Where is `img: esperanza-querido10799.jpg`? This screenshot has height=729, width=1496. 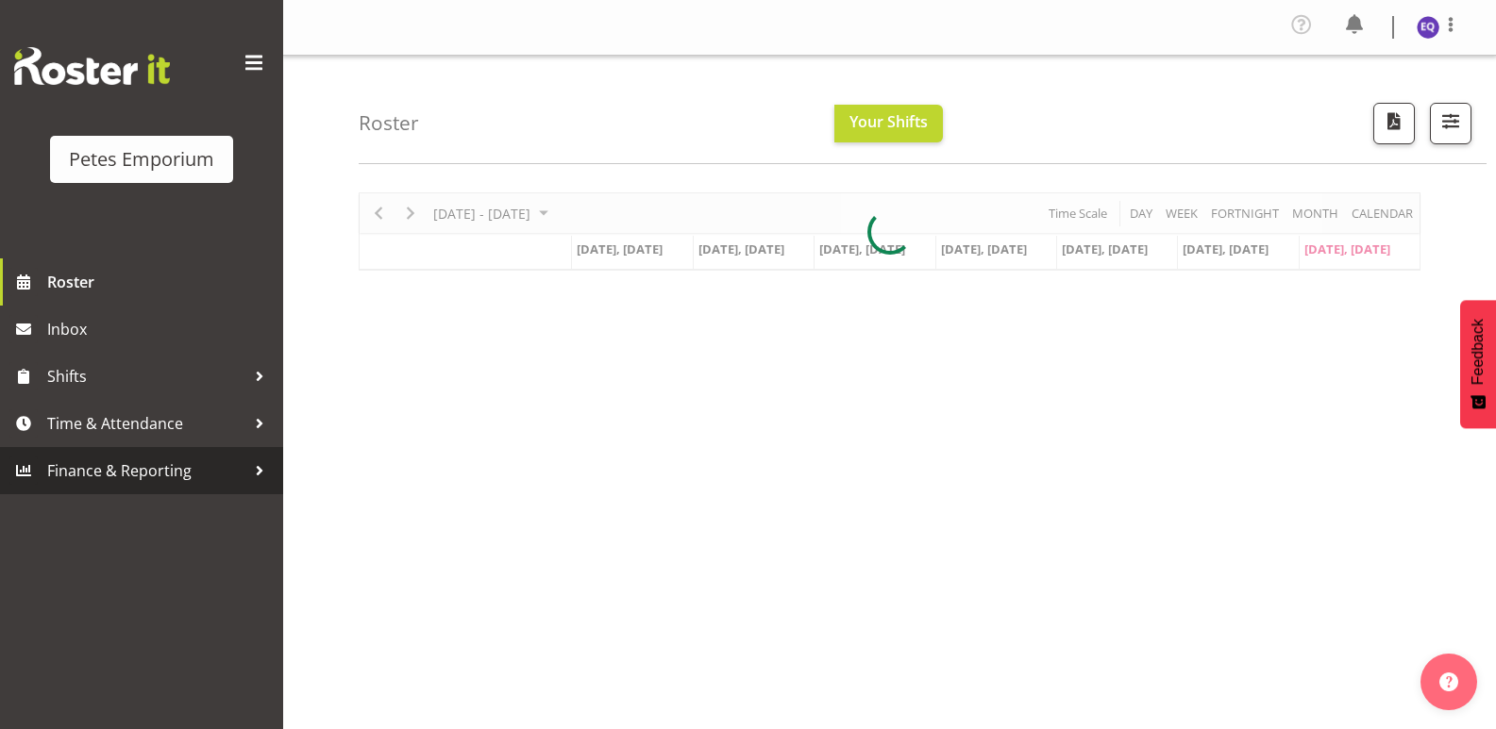
img: esperanza-querido10799.jpg is located at coordinates (1428, 27).